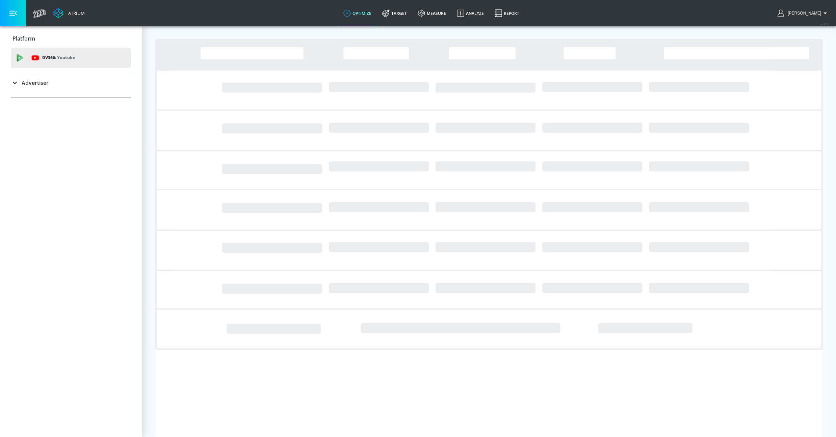 Image resolution: width=836 pixels, height=437 pixels. What do you see at coordinates (69, 13) in the screenshot?
I see `a: Atrium` at bounding box center [69, 13].